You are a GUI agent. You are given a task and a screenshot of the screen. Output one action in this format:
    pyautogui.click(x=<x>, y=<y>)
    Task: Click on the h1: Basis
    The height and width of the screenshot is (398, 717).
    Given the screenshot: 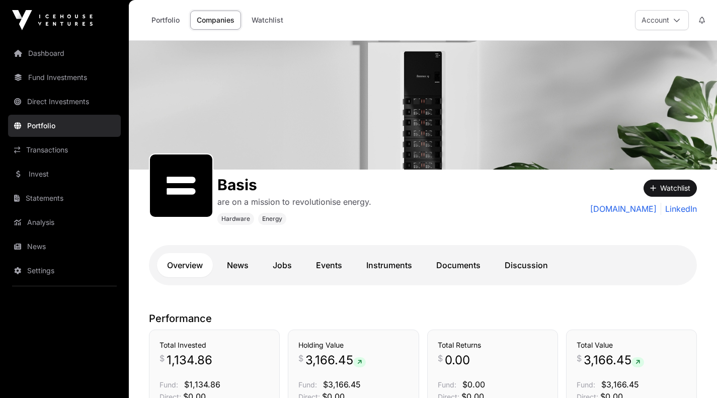 What is the action you would take?
    pyautogui.click(x=294, y=185)
    